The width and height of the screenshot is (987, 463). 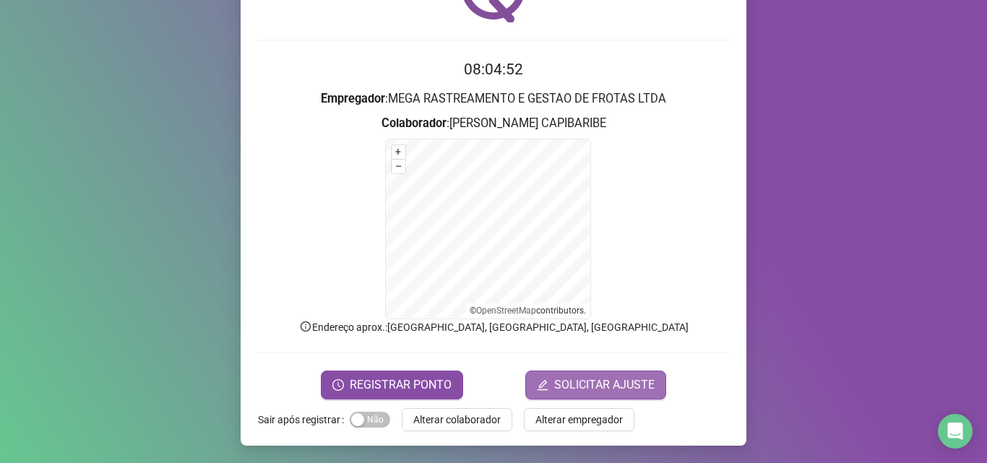 I want to click on li: © contributors., so click(x=527, y=311).